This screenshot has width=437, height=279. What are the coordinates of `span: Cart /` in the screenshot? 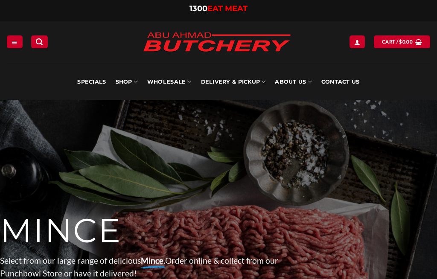 It's located at (397, 42).